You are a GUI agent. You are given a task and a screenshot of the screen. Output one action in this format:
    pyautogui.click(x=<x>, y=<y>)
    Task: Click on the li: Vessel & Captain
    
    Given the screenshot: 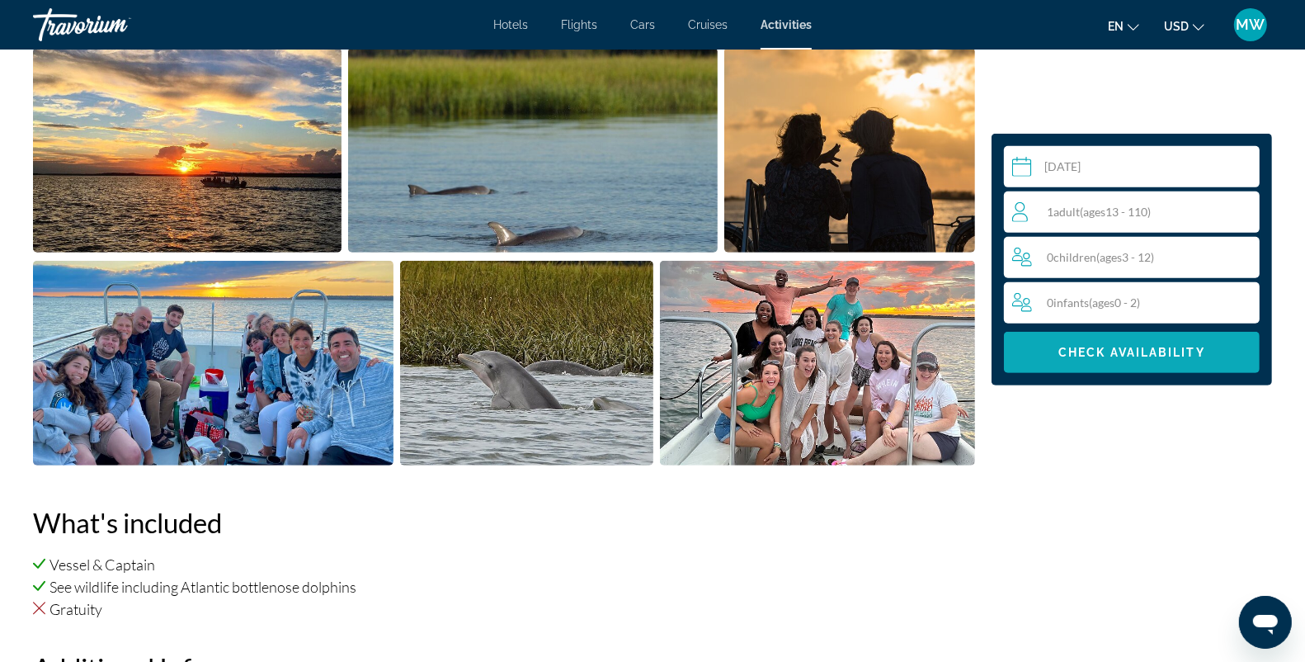 What is the action you would take?
    pyautogui.click(x=504, y=564)
    